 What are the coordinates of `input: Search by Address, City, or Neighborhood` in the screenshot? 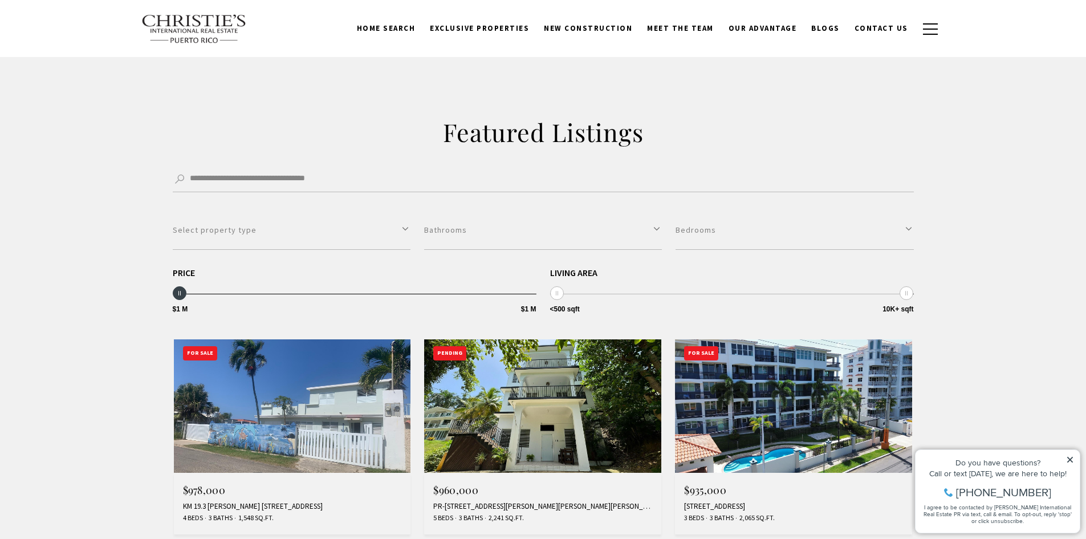 It's located at (543, 179).